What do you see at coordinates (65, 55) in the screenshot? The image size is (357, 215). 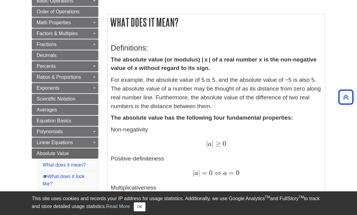 I see `a: Decimals` at bounding box center [65, 55].